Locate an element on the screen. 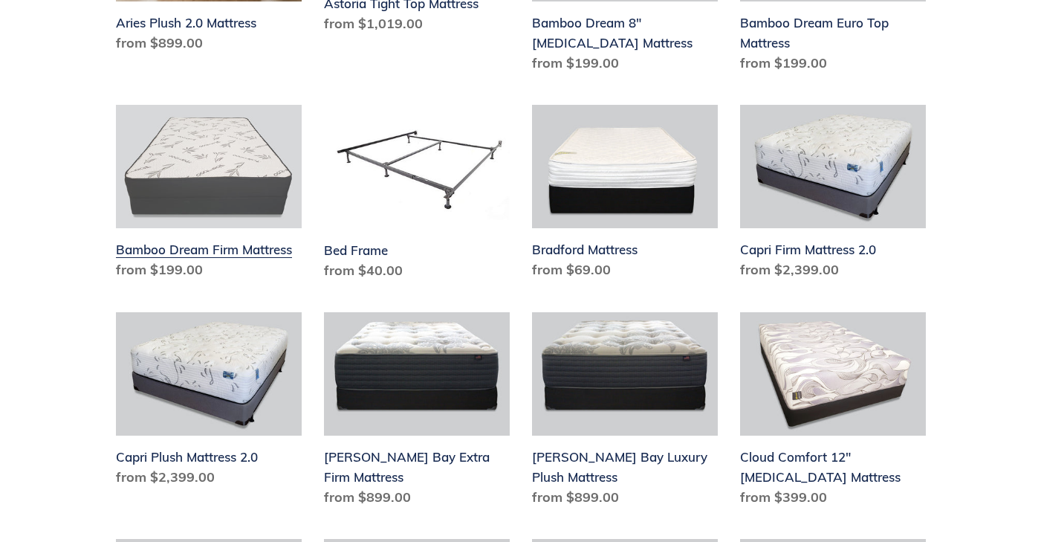 The height and width of the screenshot is (542, 1041). a: Cloud Comfort 12" Memory Foam Mattress is located at coordinates (833, 413).